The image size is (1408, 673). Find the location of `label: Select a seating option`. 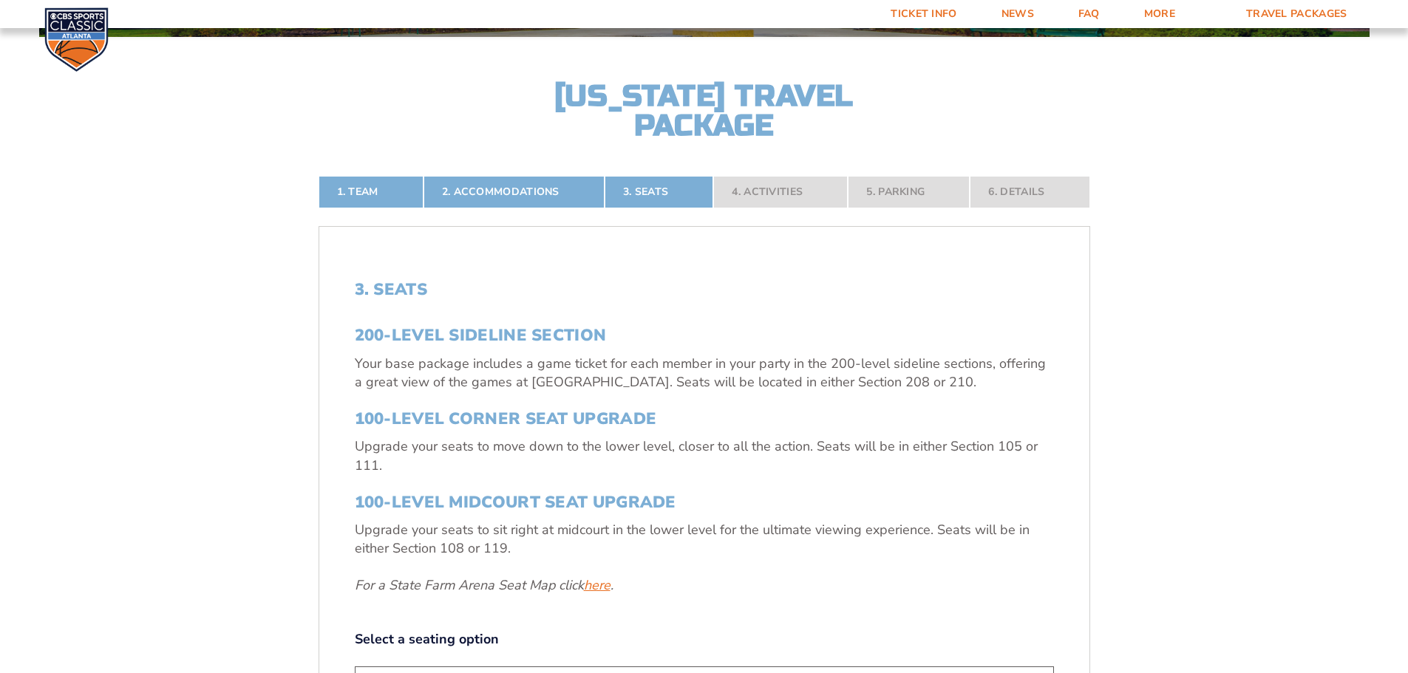

label: Select a seating option is located at coordinates (704, 639).